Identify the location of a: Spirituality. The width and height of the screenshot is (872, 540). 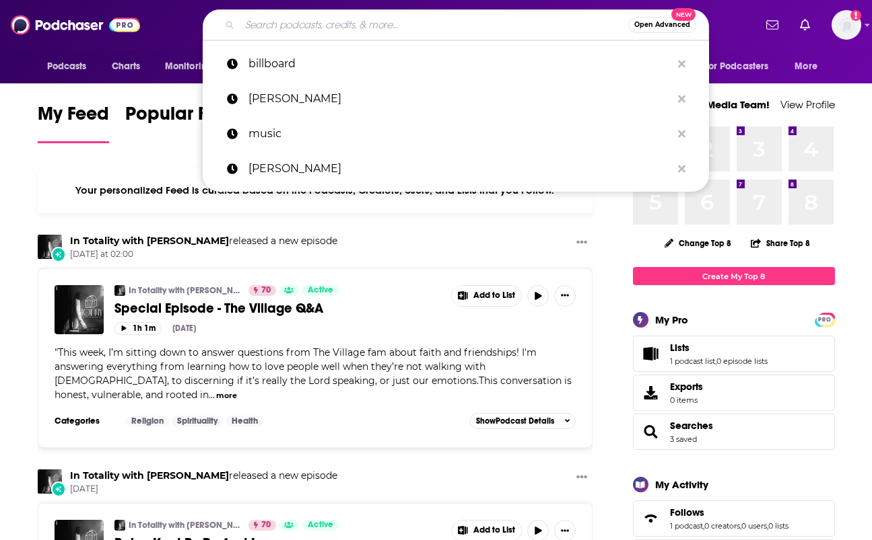
(197, 421).